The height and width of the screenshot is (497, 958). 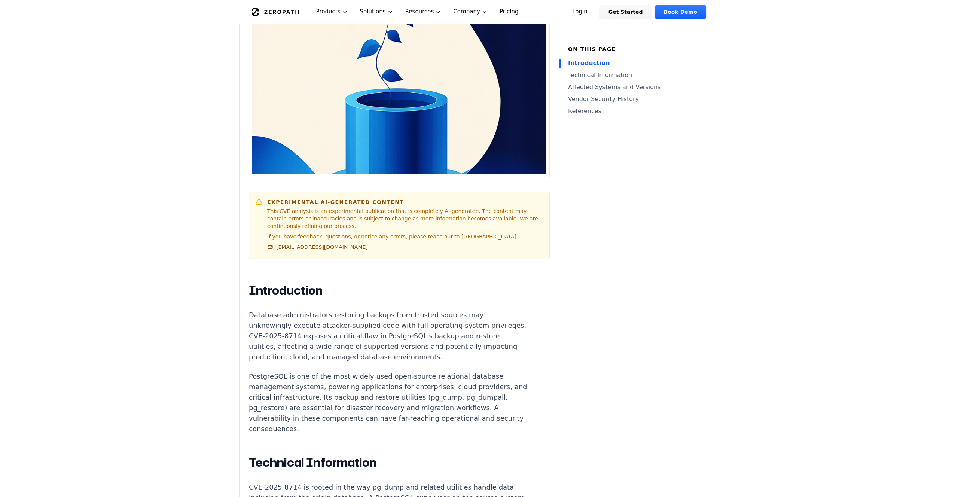 What do you see at coordinates (626, 12) in the screenshot?
I see `a: Get Started` at bounding box center [626, 12].